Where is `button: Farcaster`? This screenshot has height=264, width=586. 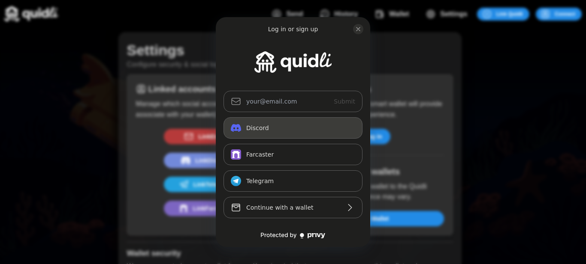
button: Farcaster is located at coordinates (293, 155).